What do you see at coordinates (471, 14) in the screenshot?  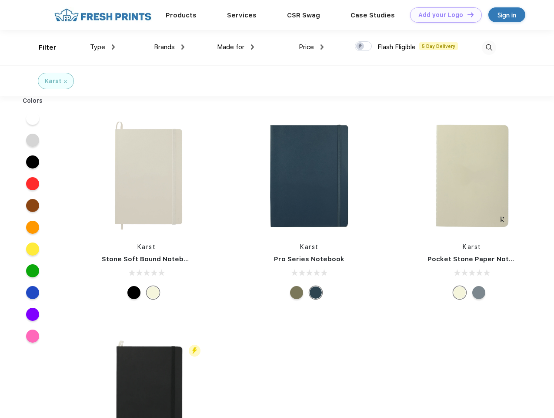 I see `img: DT` at bounding box center [471, 14].